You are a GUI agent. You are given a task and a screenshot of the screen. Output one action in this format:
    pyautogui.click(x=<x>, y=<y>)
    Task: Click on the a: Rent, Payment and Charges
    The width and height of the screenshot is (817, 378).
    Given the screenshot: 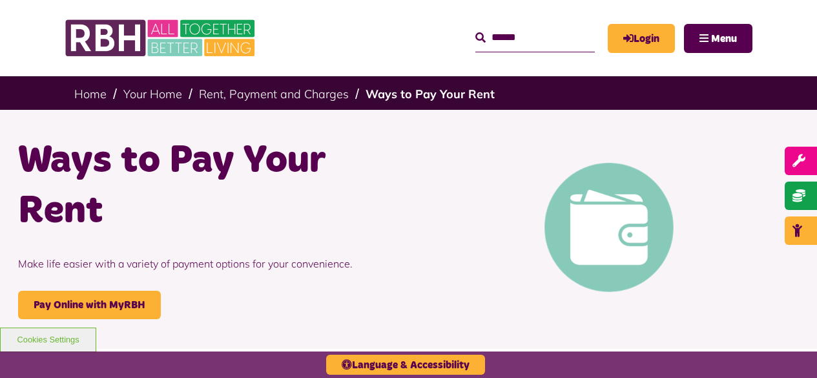 What is the action you would take?
    pyautogui.click(x=274, y=94)
    